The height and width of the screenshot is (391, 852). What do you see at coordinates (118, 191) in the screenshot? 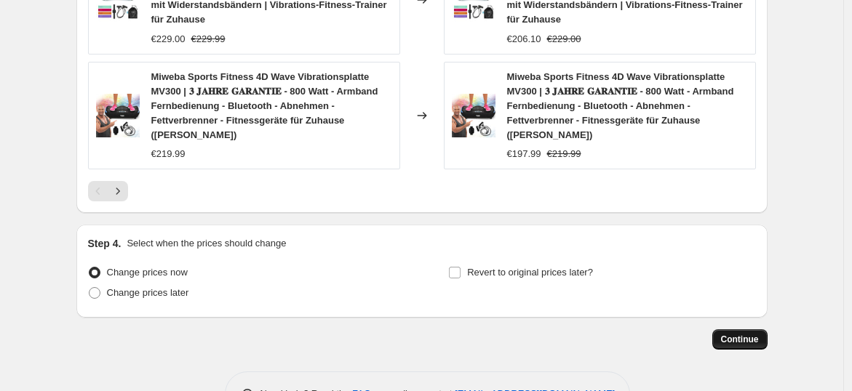
I see `button: Next` at bounding box center [118, 191].